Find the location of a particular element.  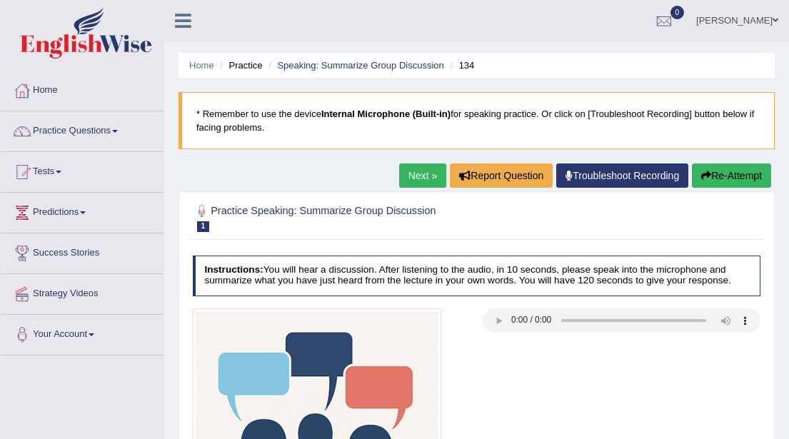

b: Internal Microphone (Built-in) is located at coordinates (386, 114).